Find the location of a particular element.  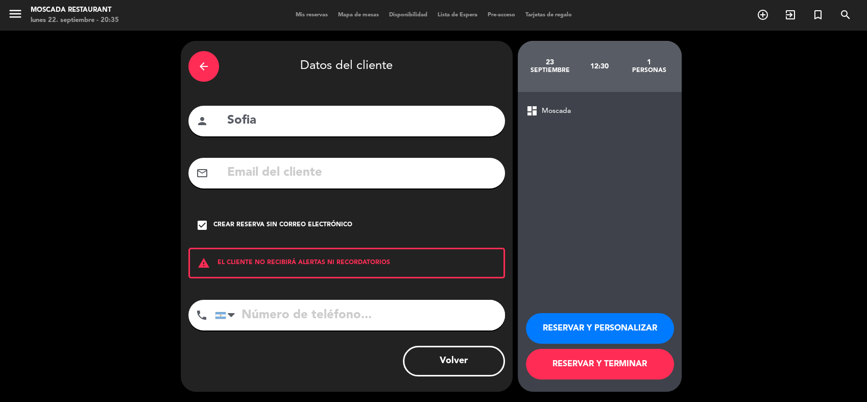

div: septiembre is located at coordinates (550, 70).